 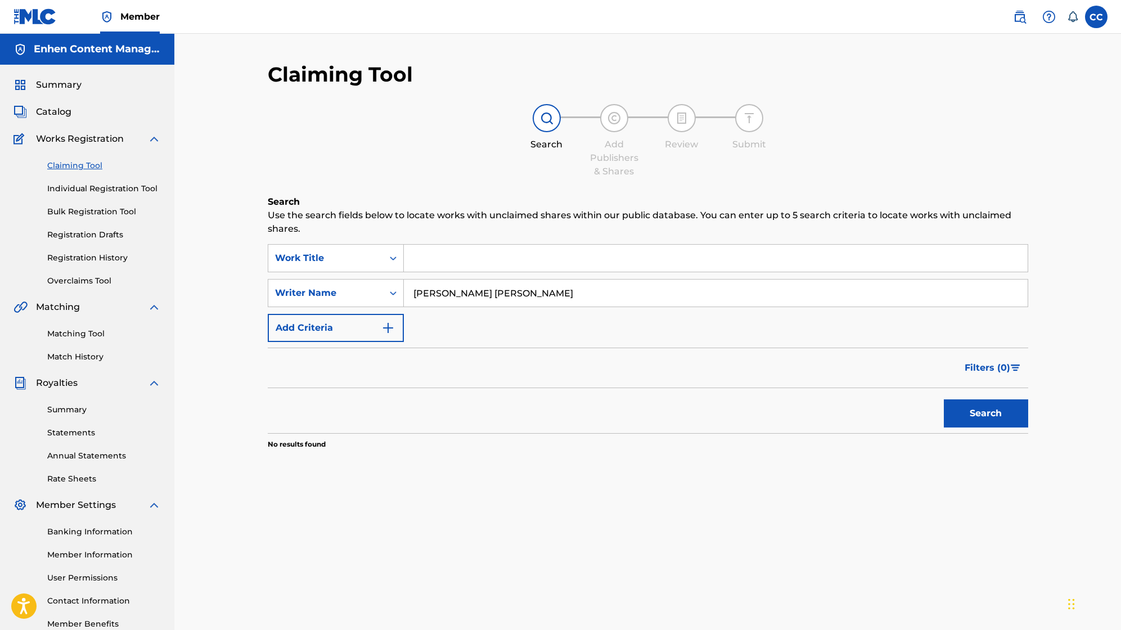 What do you see at coordinates (614, 118) in the screenshot?
I see `img: step indicator icon for Add Publishers & Shares` at bounding box center [614, 118].